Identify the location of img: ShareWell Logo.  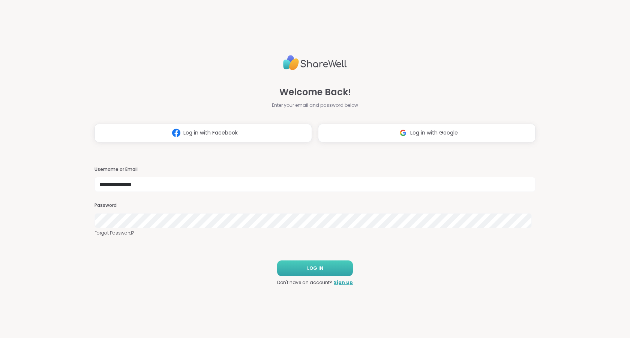
(315, 63).